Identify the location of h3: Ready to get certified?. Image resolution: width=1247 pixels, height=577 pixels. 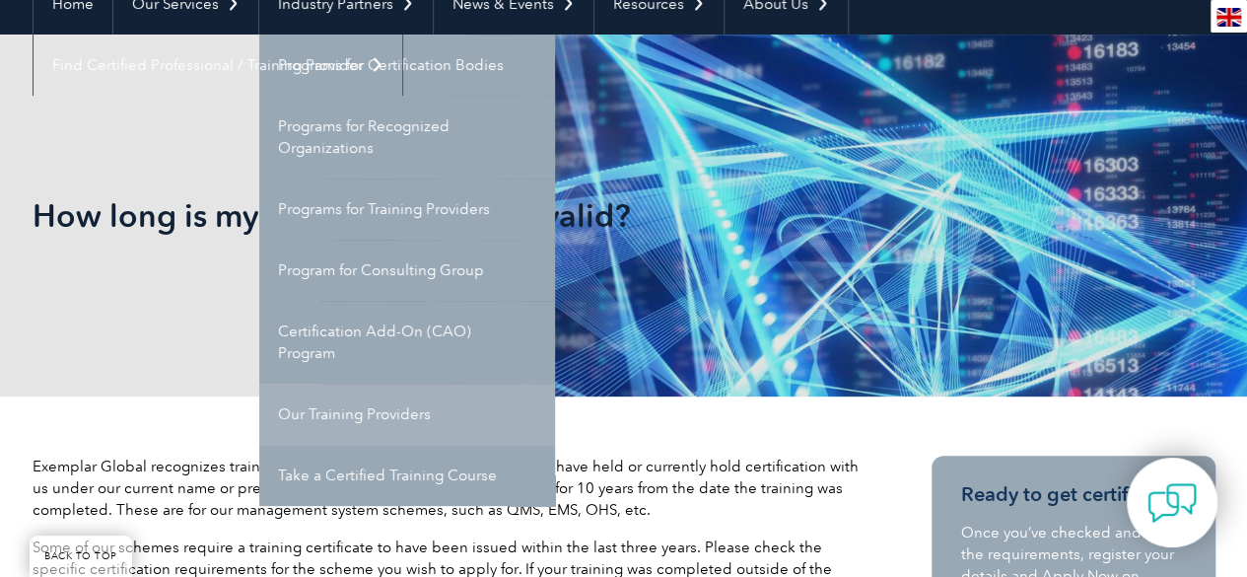
(1073, 494).